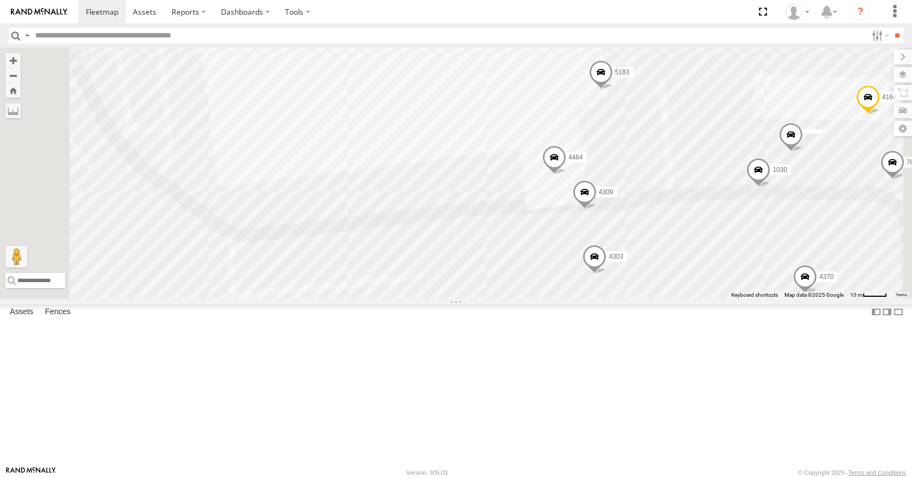 The height and width of the screenshot is (478, 912). What do you see at coordinates (868, 295) in the screenshot?
I see `button: Map Scale: 10 m per 41 pixels` at bounding box center [868, 295].